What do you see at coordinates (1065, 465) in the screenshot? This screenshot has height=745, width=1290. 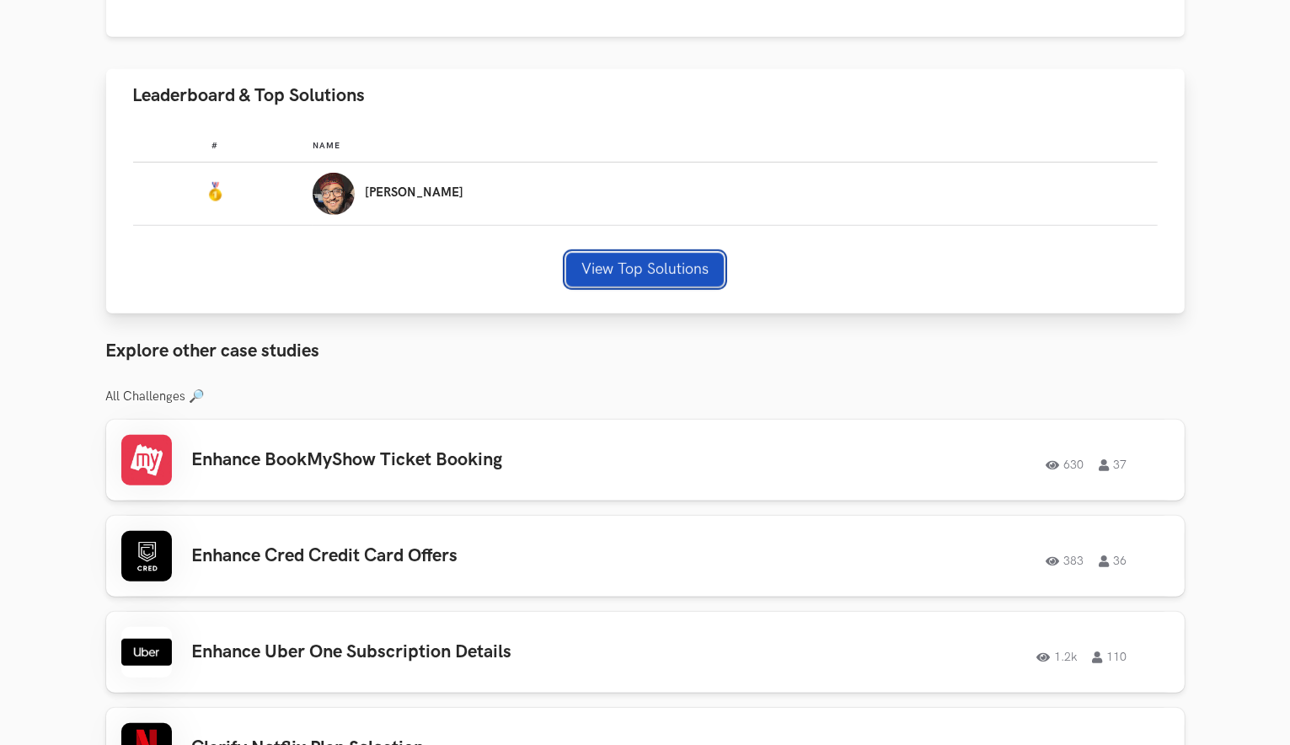 I see `span: 630` at bounding box center [1065, 465].